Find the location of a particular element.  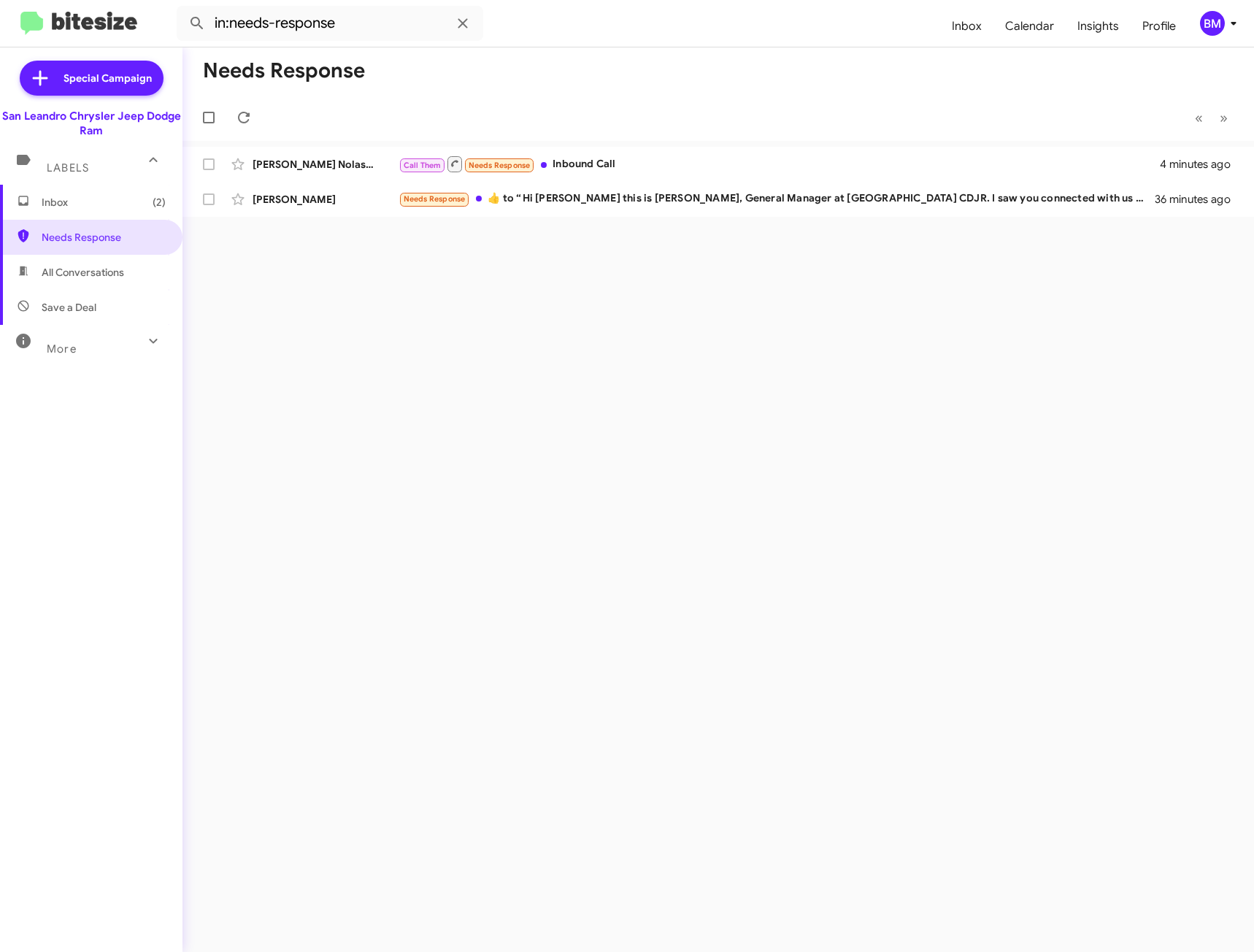

button: BM is located at coordinates (1213, 23).